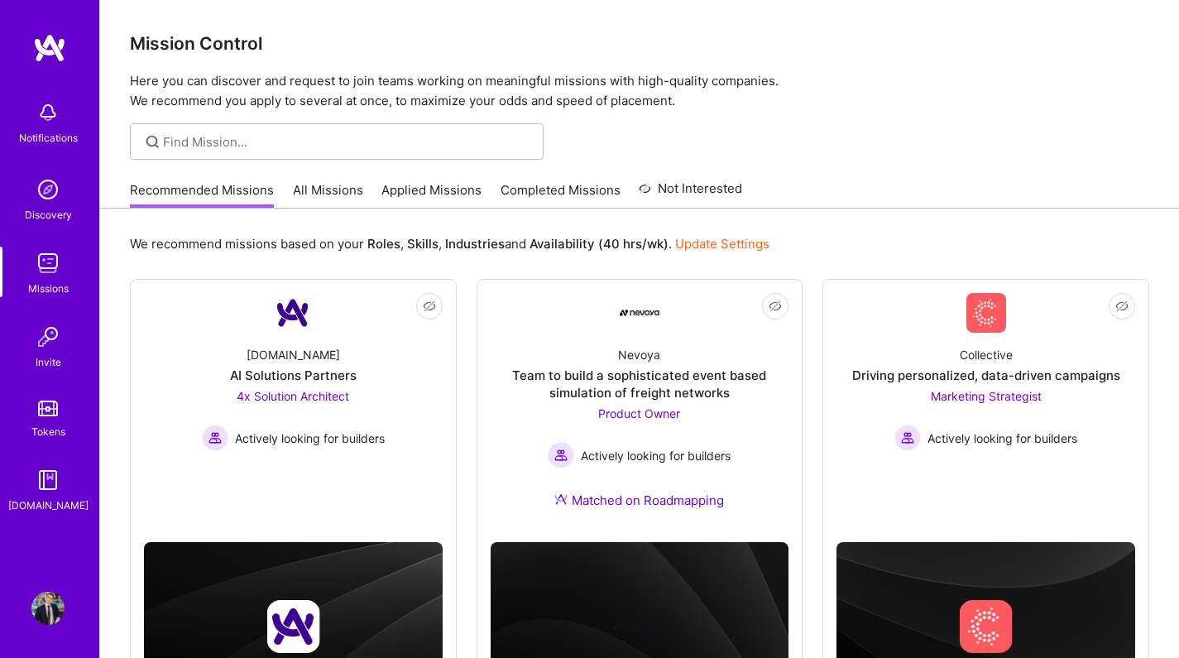 The image size is (1179, 658). I want to click on img: User Avatar, so click(48, 608).